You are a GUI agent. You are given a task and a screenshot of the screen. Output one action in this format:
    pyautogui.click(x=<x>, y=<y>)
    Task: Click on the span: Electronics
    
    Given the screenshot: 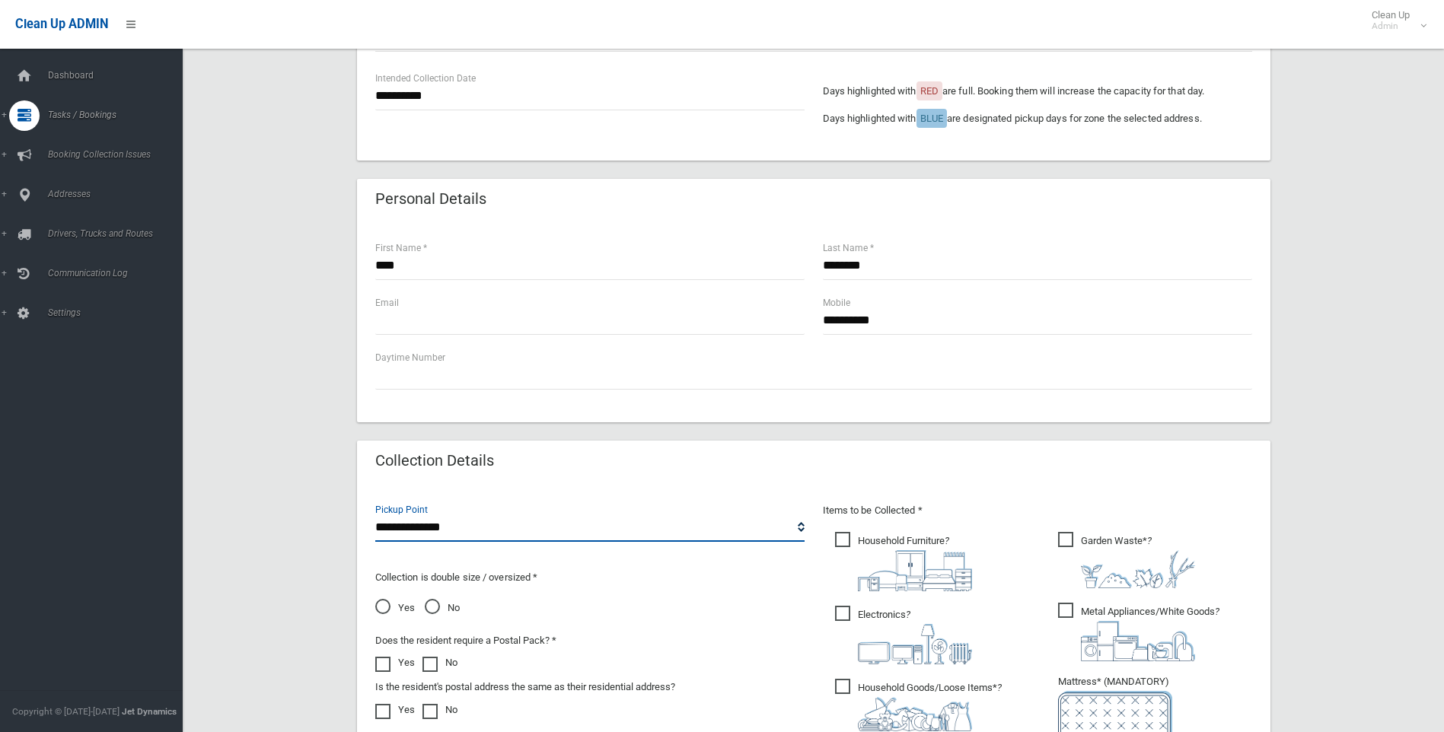 What is the action you would take?
    pyautogui.click(x=904, y=635)
    